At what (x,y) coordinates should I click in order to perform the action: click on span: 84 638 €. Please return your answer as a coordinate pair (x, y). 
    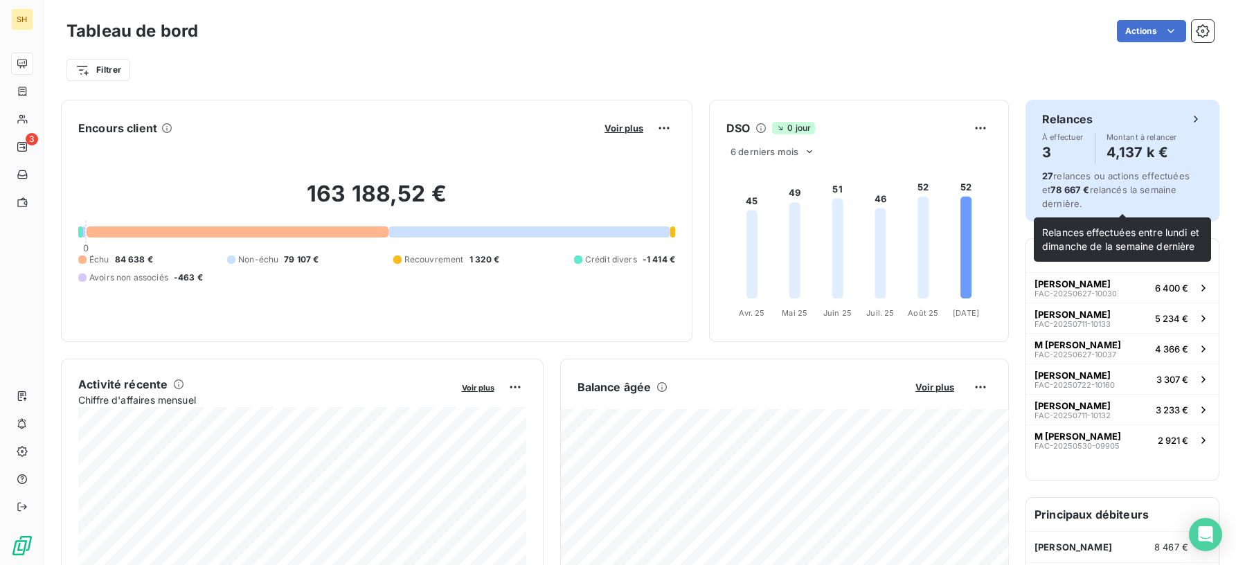
    Looking at the image, I should click on (134, 260).